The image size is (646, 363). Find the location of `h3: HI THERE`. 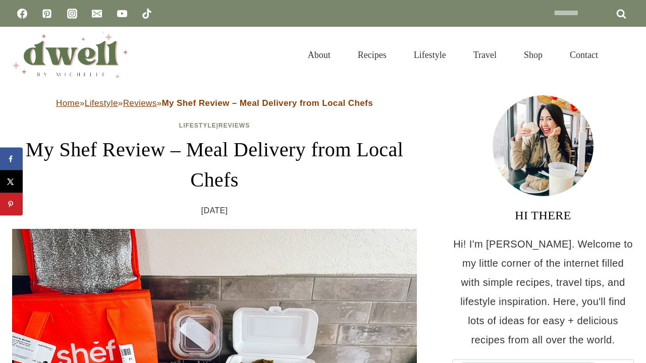

h3: HI THERE is located at coordinates (543, 215).